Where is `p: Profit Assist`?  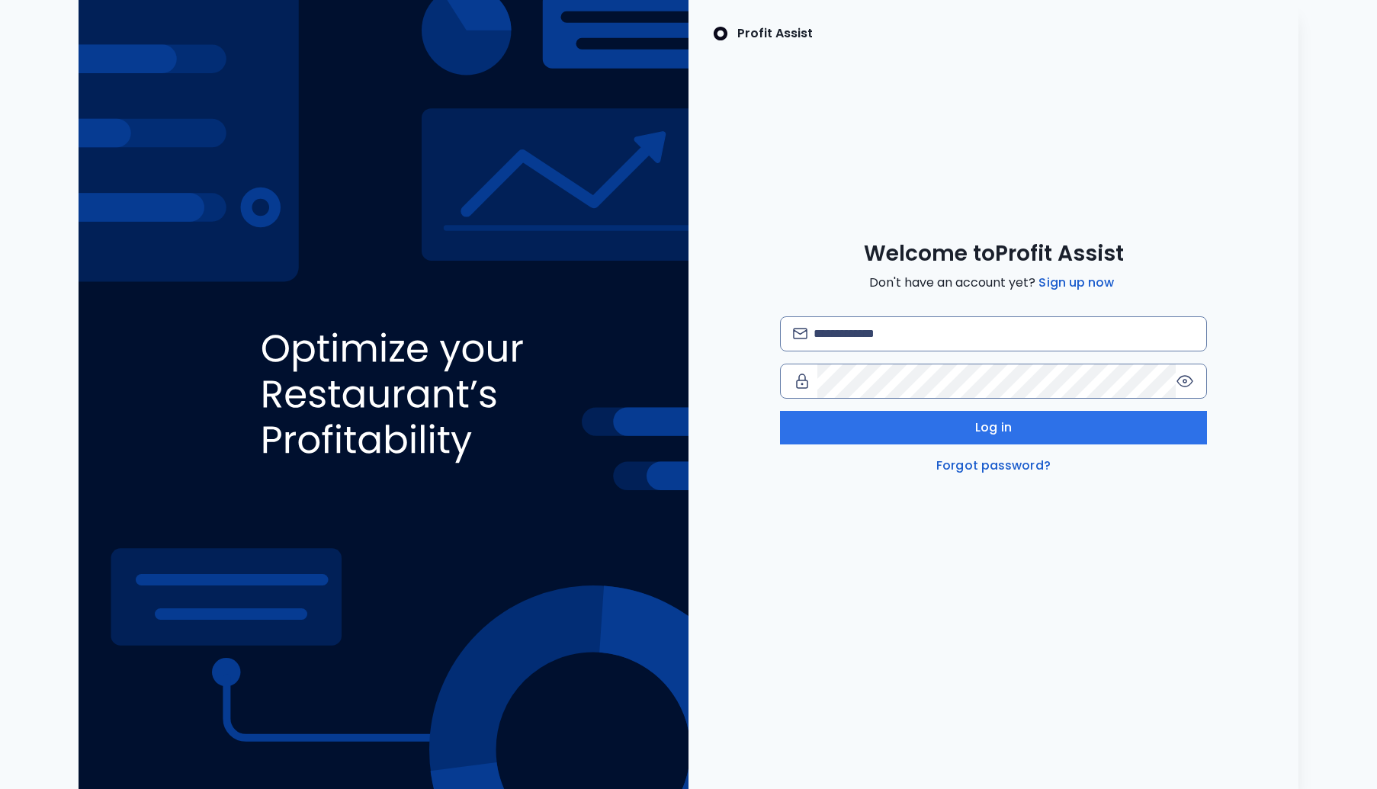 p: Profit Assist is located at coordinates (774, 34).